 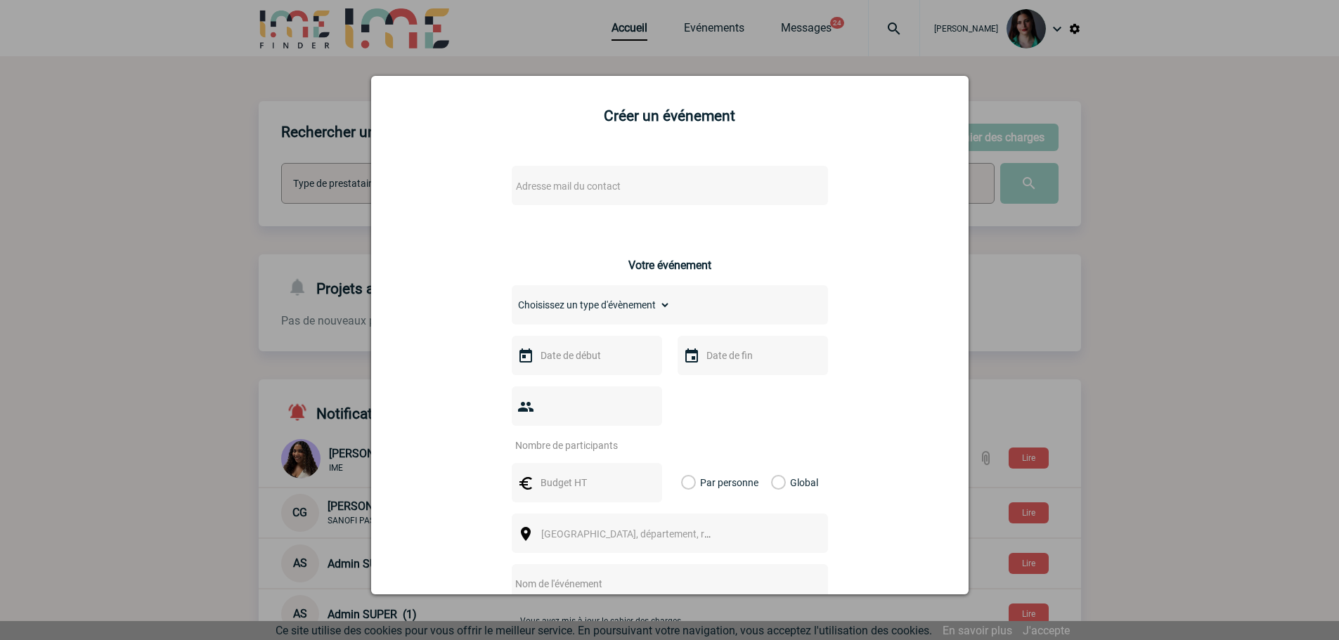 I want to click on span: Adresse mail du contact, so click(x=568, y=186).